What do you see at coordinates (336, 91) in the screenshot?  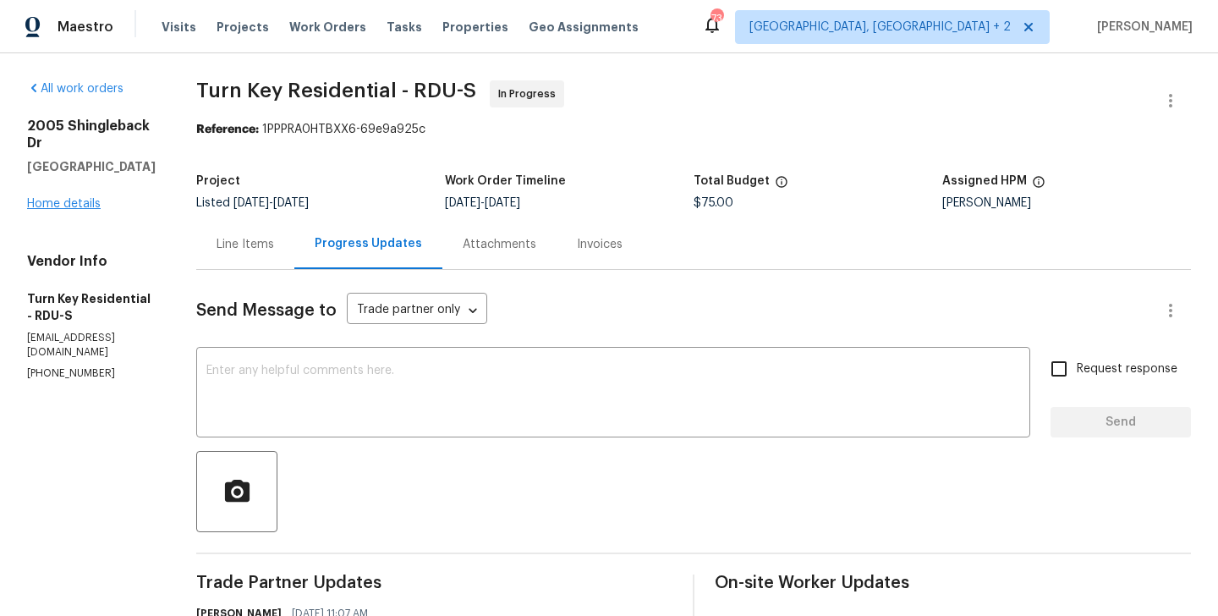 I see `span: Turn Key Residential - RDU-S` at bounding box center [336, 91].